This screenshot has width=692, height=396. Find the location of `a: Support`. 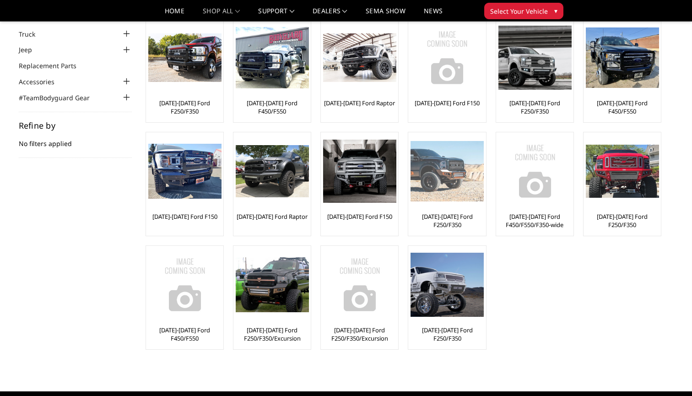

a: Support is located at coordinates (276, 14).